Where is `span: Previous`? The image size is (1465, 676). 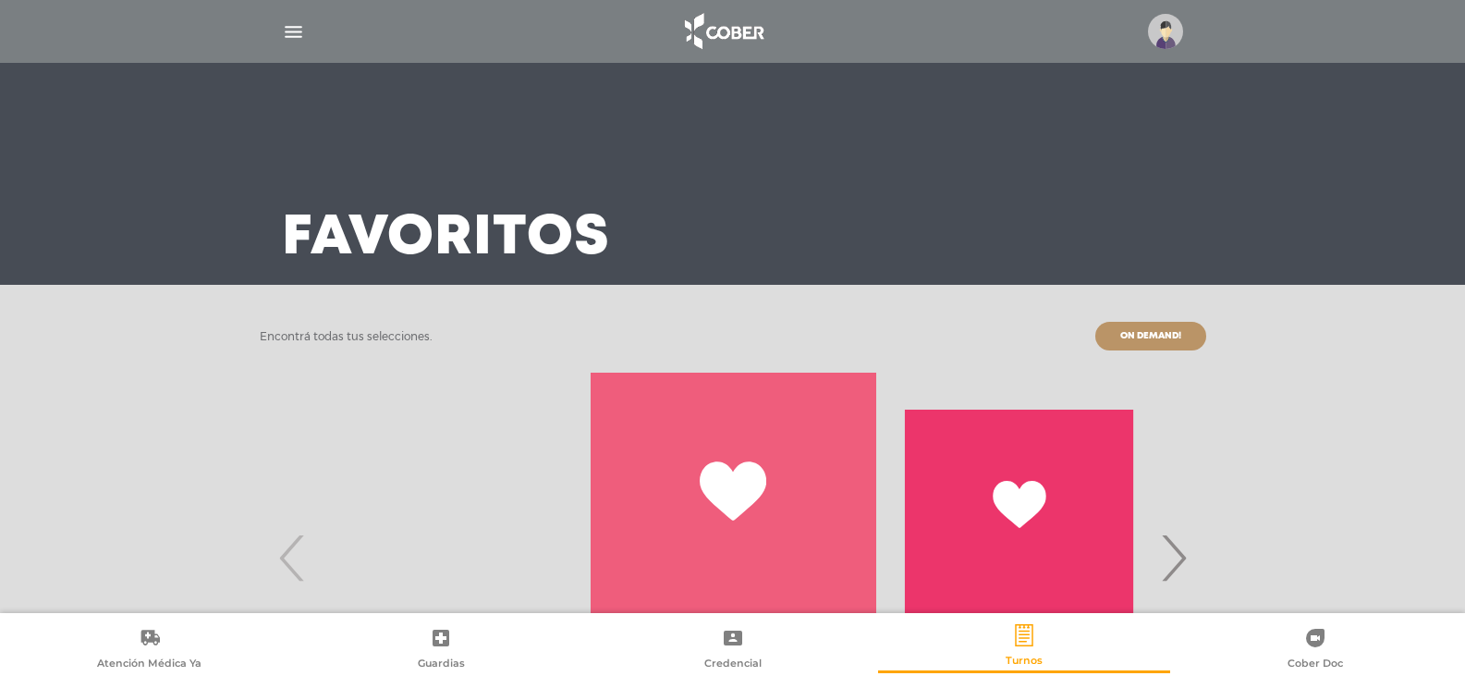 span: Previous is located at coordinates (292, 557).